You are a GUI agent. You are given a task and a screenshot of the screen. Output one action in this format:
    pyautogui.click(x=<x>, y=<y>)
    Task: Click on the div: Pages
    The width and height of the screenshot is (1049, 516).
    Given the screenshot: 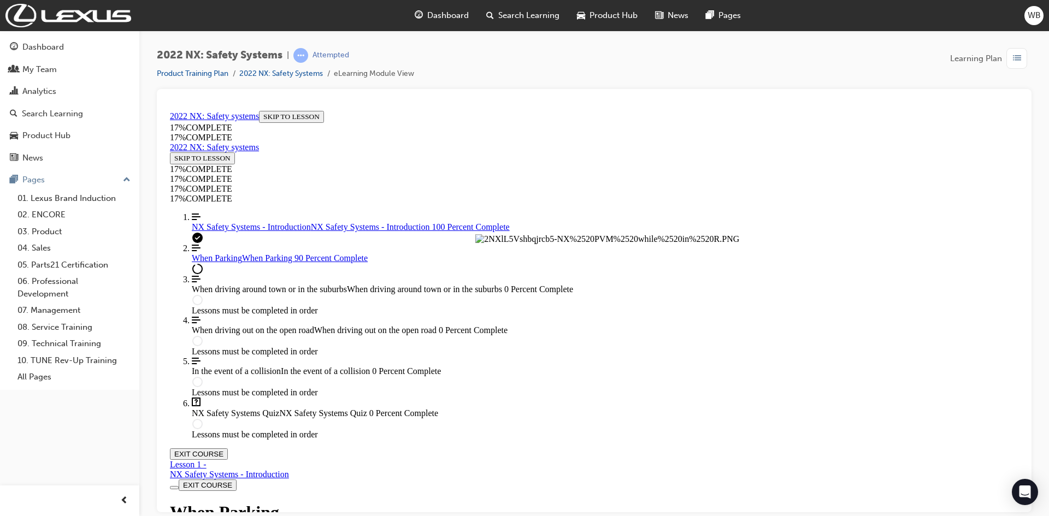 What is the action you would take?
    pyautogui.click(x=33, y=180)
    